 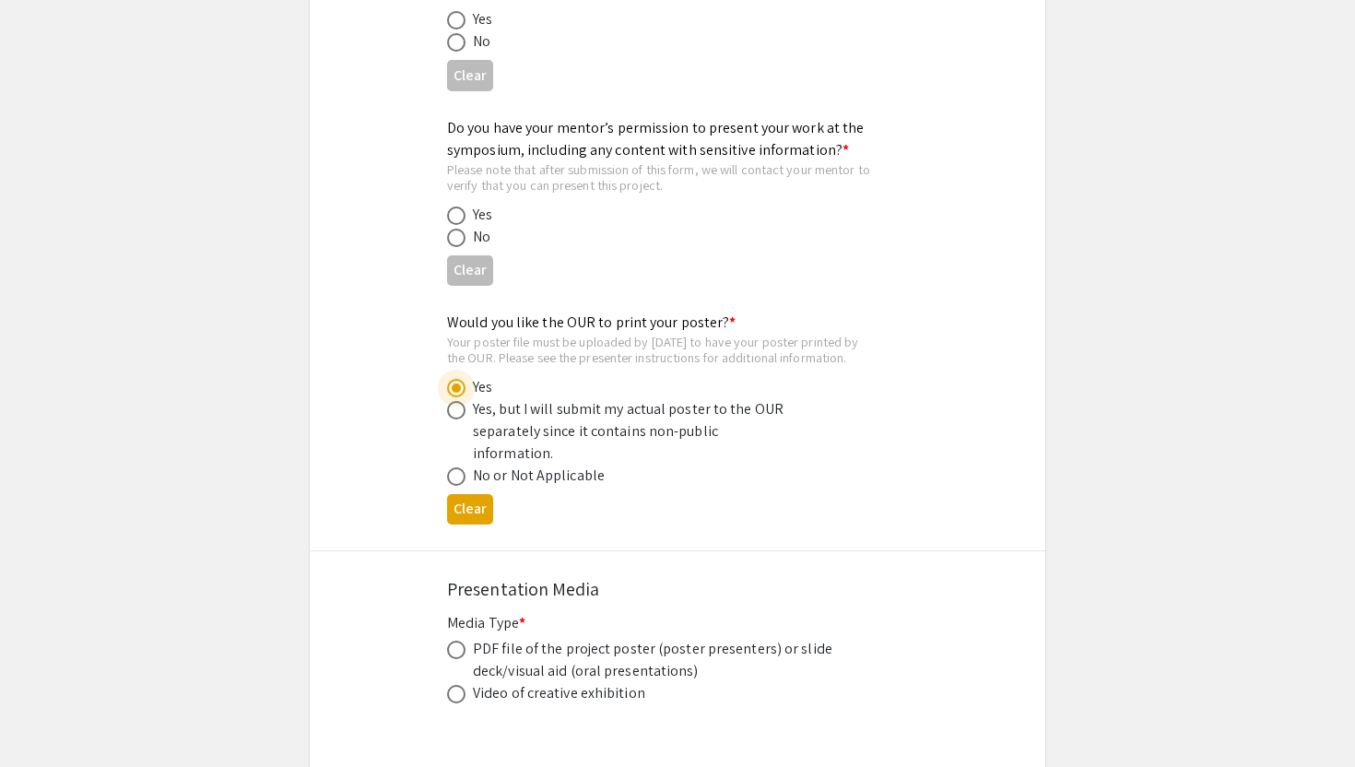 I want to click on div: Presentation Media, so click(x=678, y=589).